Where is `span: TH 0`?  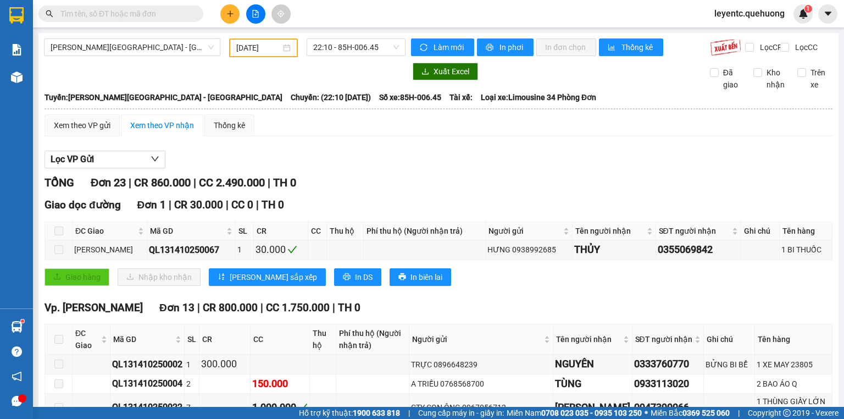 span: TH 0 is located at coordinates (273, 205).